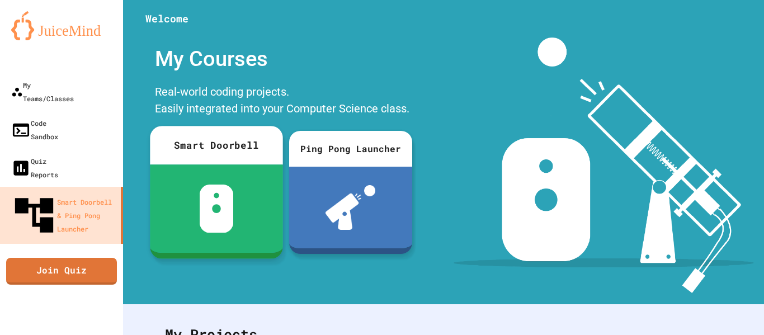 This screenshot has height=335, width=764. What do you see at coordinates (62, 271) in the screenshot?
I see `a: Join Quiz` at bounding box center [62, 271].